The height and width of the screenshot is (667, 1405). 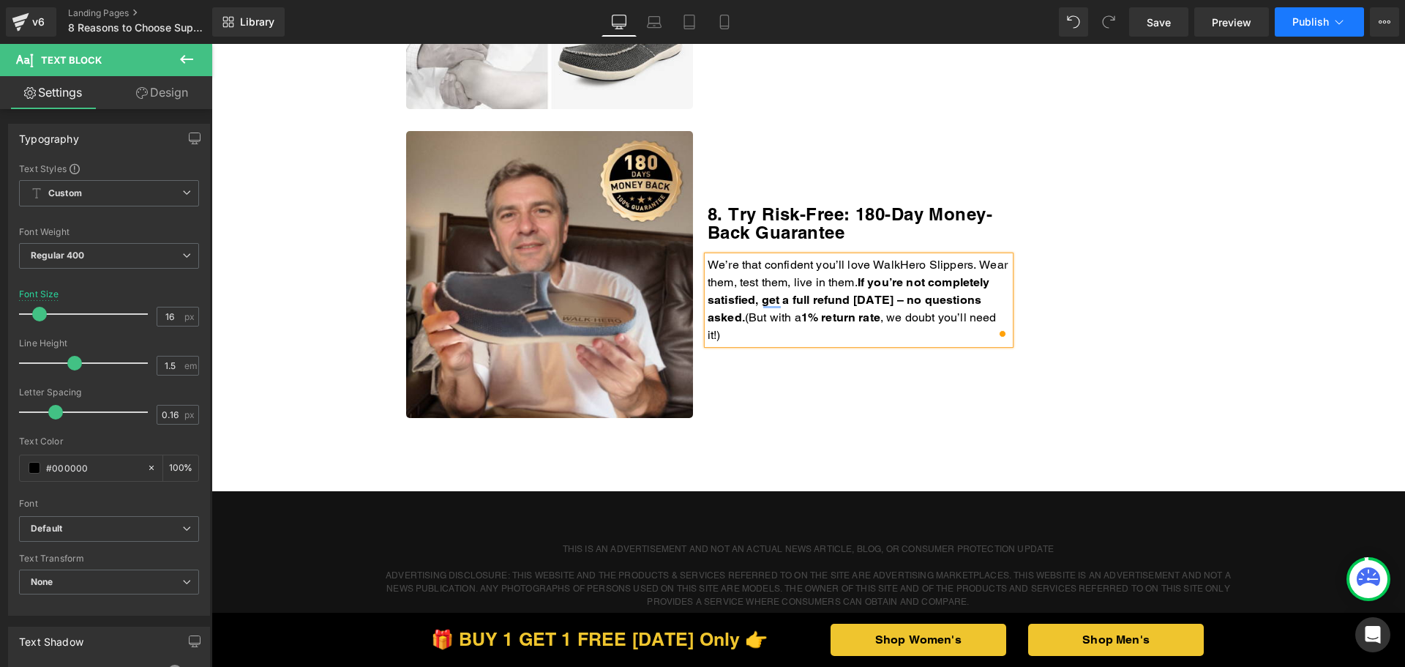 I want to click on div: v6, so click(x=38, y=22).